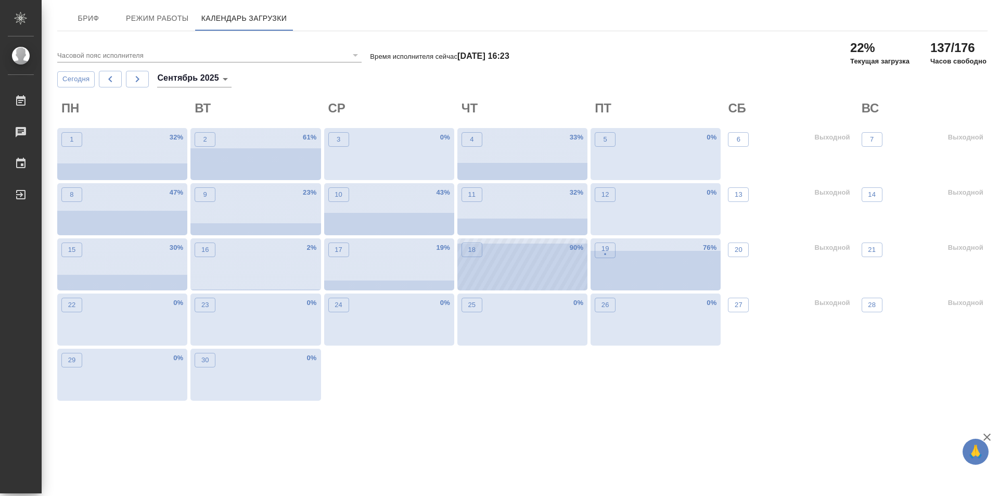 This screenshot has width=999, height=496. Describe the element at coordinates (738, 195) in the screenshot. I see `p: 13` at that location.